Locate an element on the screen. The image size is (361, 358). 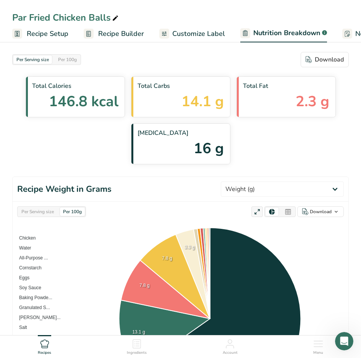
span: News is located at coordinates (134, 260).